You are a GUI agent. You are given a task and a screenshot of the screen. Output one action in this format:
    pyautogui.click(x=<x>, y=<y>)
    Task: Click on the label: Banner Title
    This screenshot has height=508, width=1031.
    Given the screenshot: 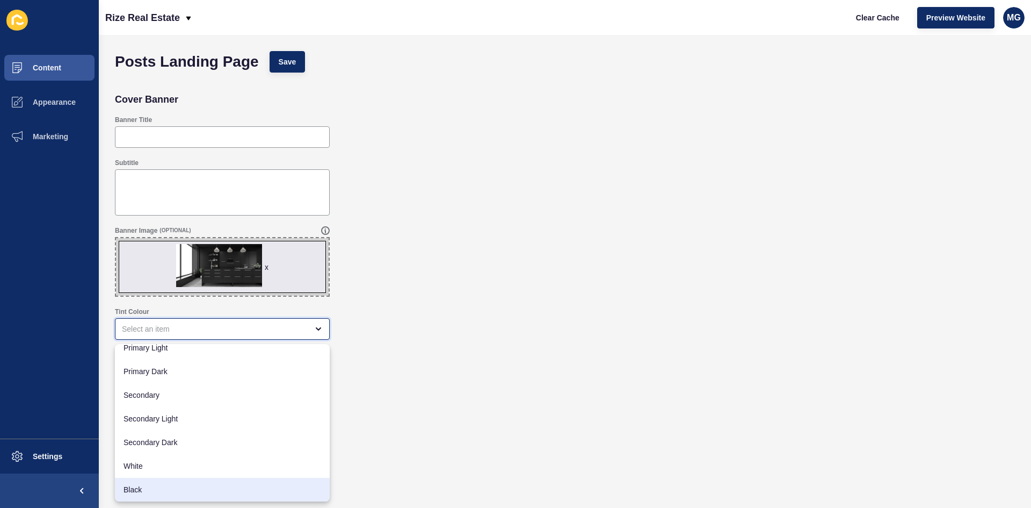 What is the action you would take?
    pyautogui.click(x=133, y=120)
    